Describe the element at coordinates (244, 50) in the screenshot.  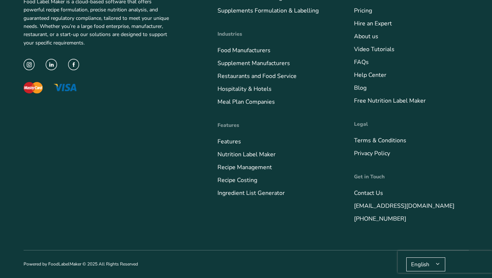
I see `a: Food Manufacturers` at that location.